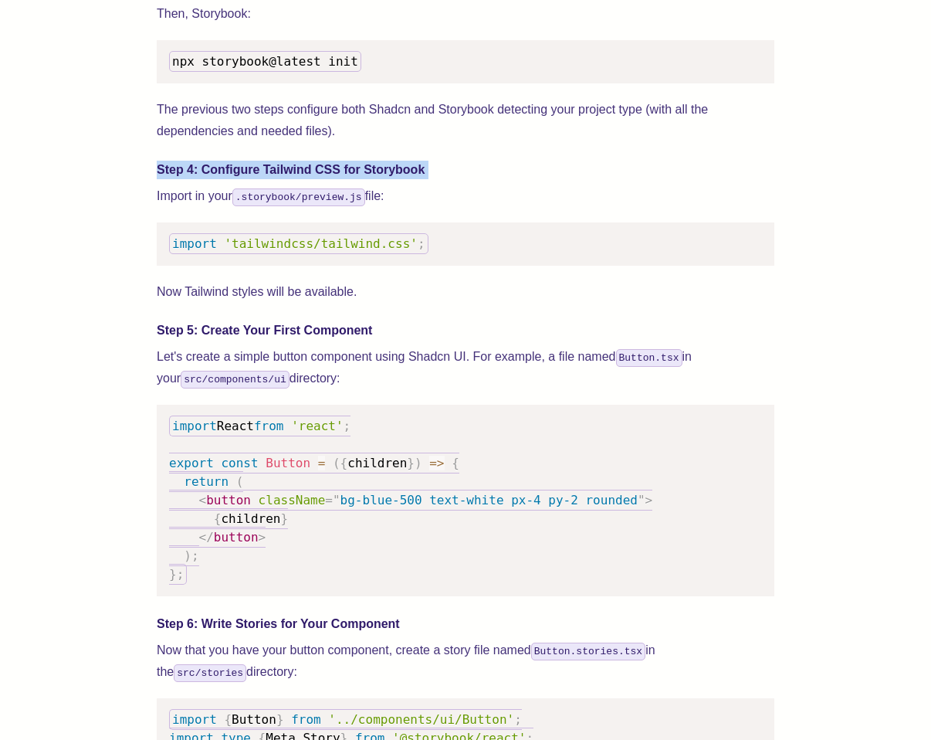 Image resolution: width=931 pixels, height=740 pixels. What do you see at coordinates (589, 651) in the screenshot?
I see `code: Button.stories.tsx` at bounding box center [589, 651].